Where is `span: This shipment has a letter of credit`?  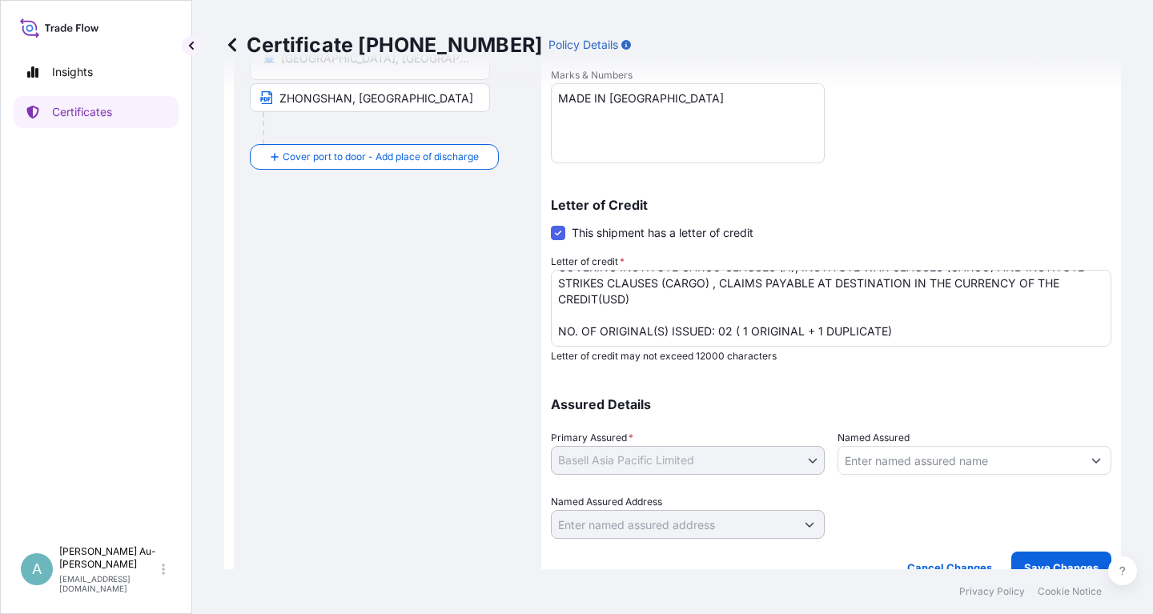 span: This shipment has a letter of credit is located at coordinates (662, 233).